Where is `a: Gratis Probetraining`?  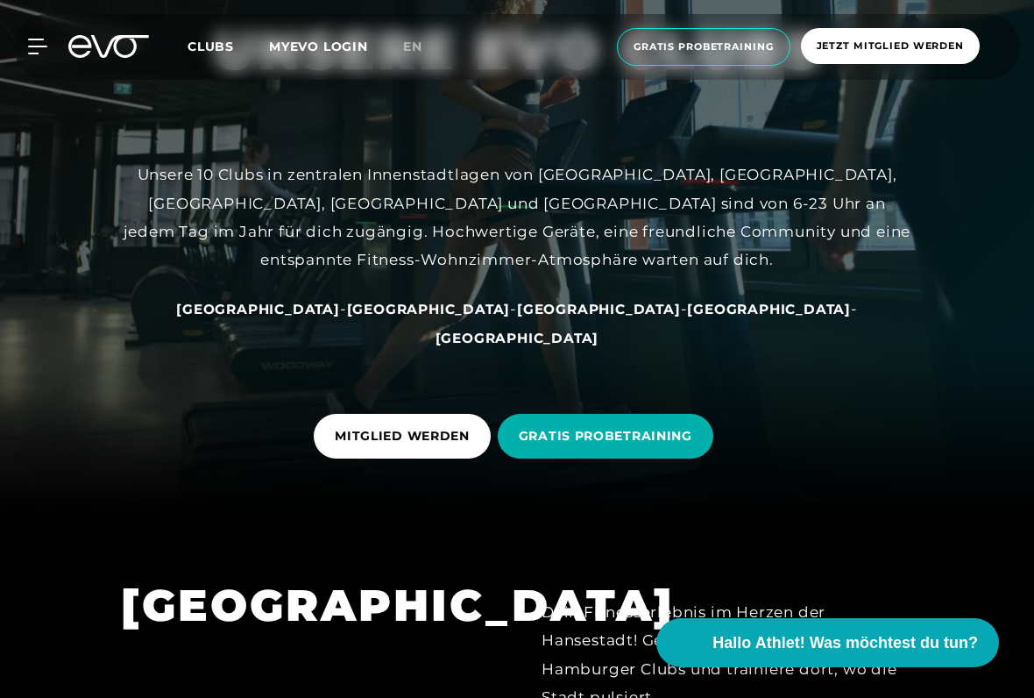
a: Gratis Probetraining is located at coordinates (704, 46).